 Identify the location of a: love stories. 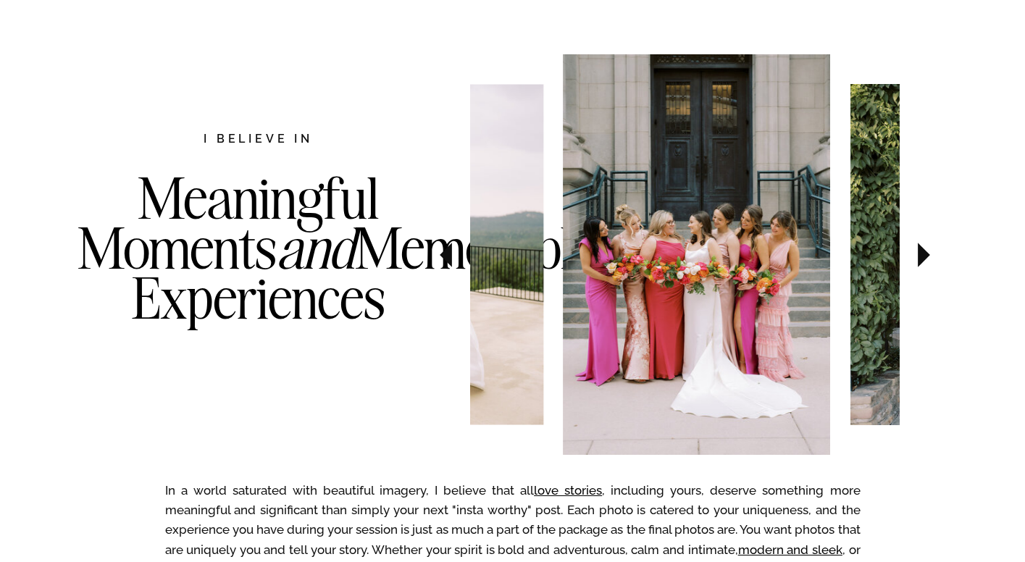
(568, 490).